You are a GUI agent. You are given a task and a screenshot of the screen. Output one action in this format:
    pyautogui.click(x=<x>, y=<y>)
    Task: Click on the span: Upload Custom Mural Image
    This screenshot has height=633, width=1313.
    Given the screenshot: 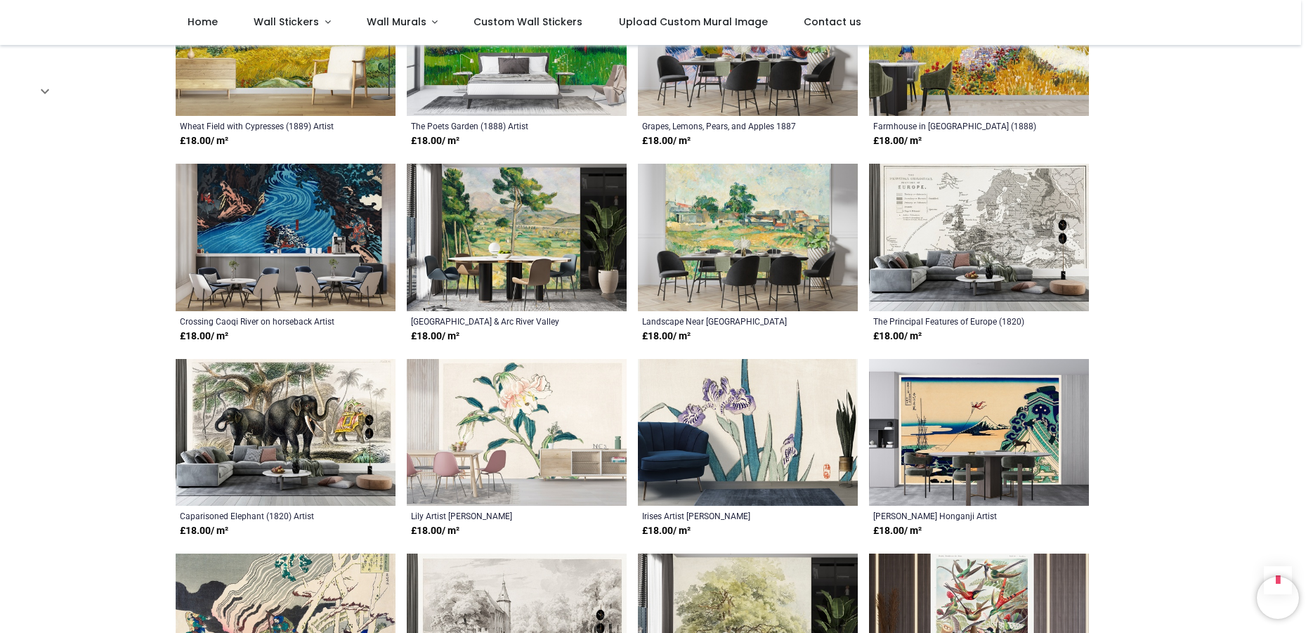 What is the action you would take?
    pyautogui.click(x=693, y=22)
    